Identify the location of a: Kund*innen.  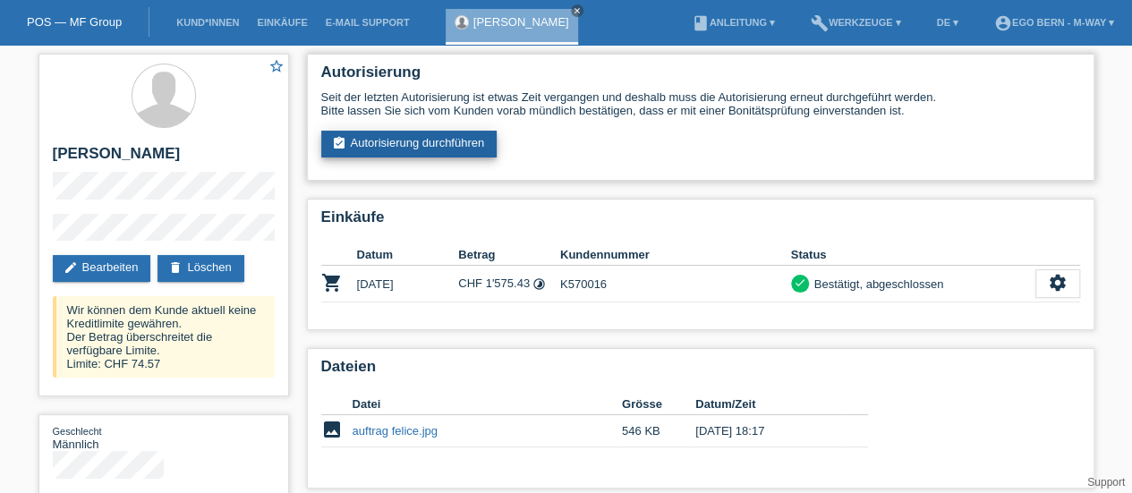
(208, 22).